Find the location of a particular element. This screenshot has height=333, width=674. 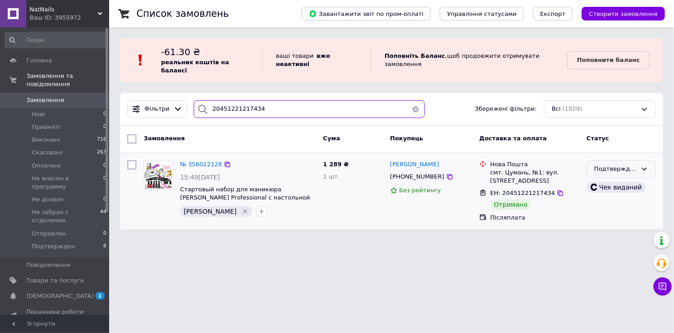

span: 1 289 ₴ is located at coordinates (336, 164).